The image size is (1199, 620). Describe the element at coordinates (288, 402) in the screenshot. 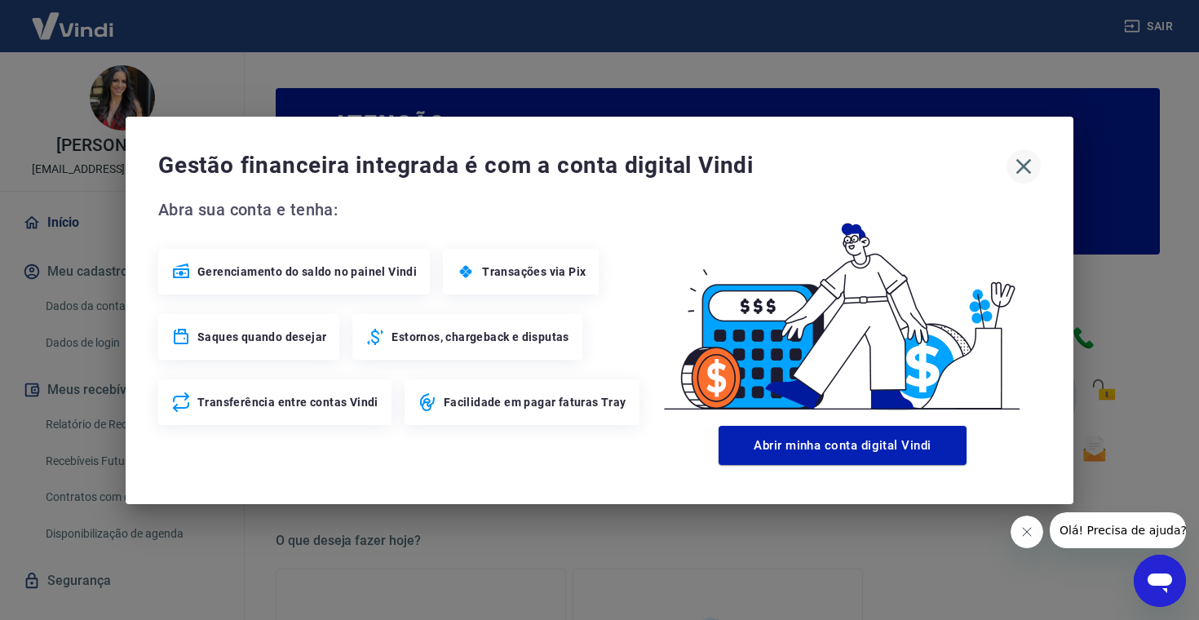

I see `span: Transferência entre contas Vindi` at that location.